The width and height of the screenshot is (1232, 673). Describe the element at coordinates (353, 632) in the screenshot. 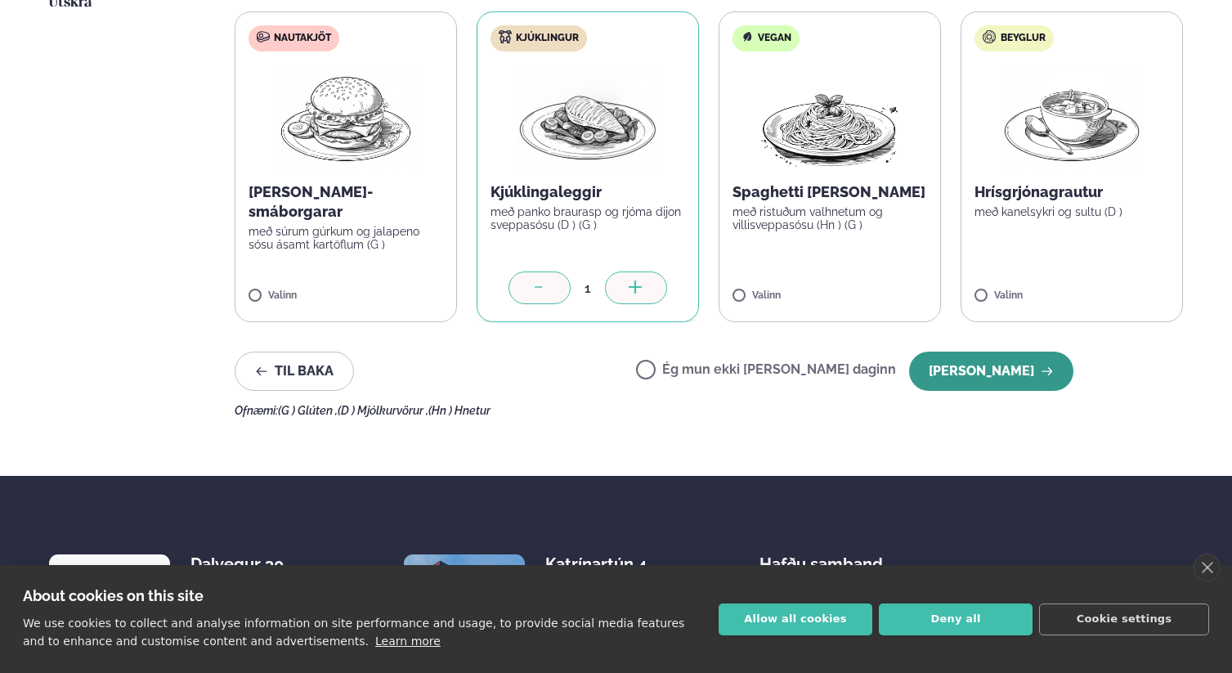

I see `p: We use cookies to collect and analyse information on site performance and usage, to provide socia...` at that location.